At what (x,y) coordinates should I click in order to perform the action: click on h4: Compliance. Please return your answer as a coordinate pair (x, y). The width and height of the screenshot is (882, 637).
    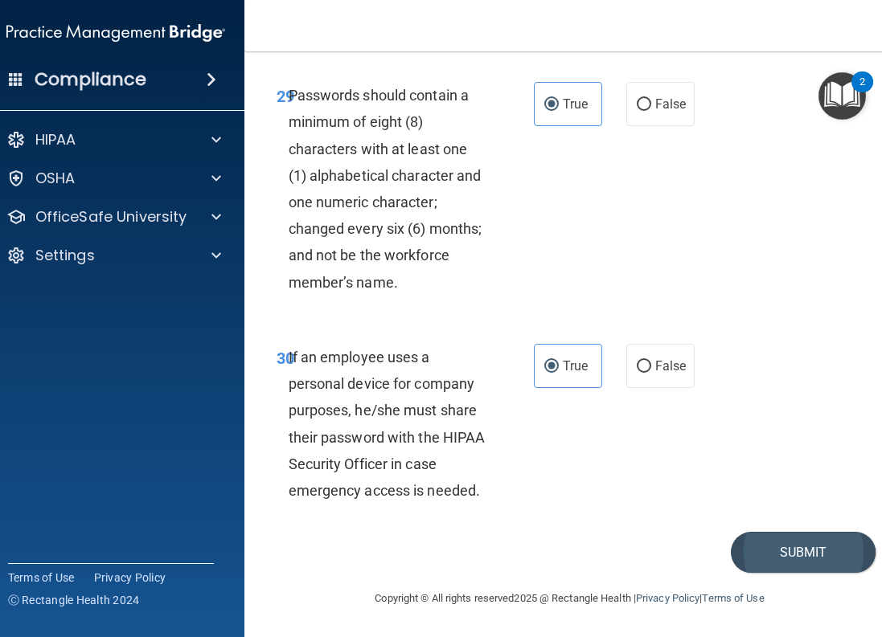
    Looking at the image, I should click on (90, 80).